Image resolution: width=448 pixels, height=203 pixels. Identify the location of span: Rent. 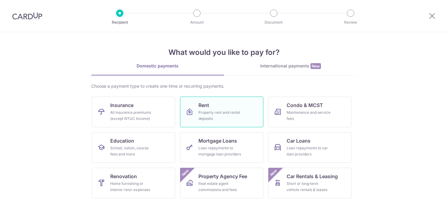
(204, 105).